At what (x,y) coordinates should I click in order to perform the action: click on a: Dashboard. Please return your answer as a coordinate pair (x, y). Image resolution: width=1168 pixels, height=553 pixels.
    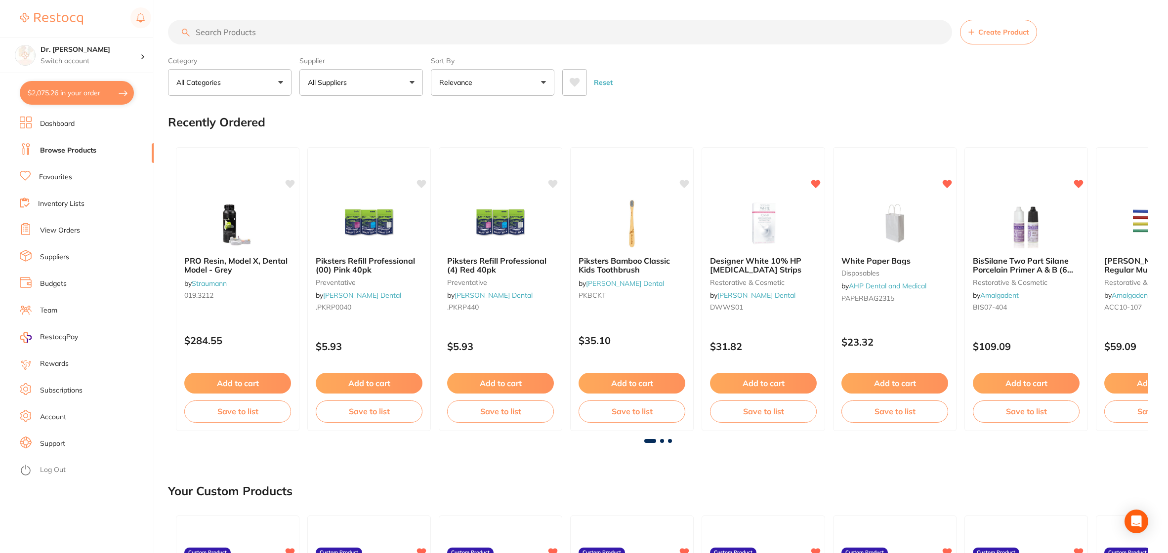
    Looking at the image, I should click on (57, 124).